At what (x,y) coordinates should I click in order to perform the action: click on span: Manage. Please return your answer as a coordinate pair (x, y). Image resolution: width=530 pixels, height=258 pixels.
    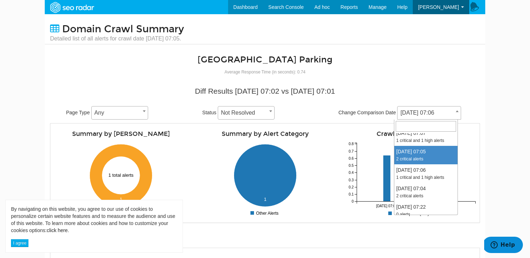
    Looking at the image, I should click on (377, 7).